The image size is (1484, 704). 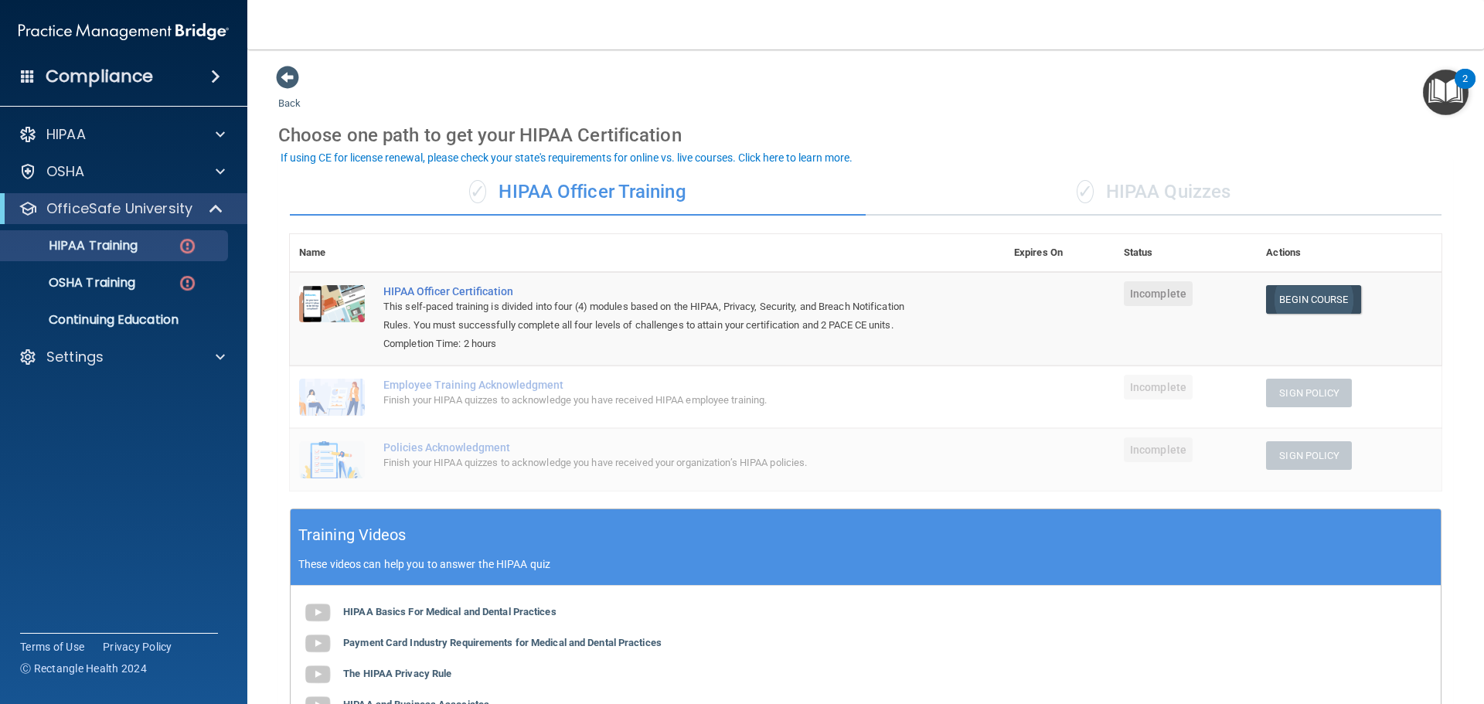 What do you see at coordinates (119, 209) in the screenshot?
I see `p: OfficeSafe University` at bounding box center [119, 209].